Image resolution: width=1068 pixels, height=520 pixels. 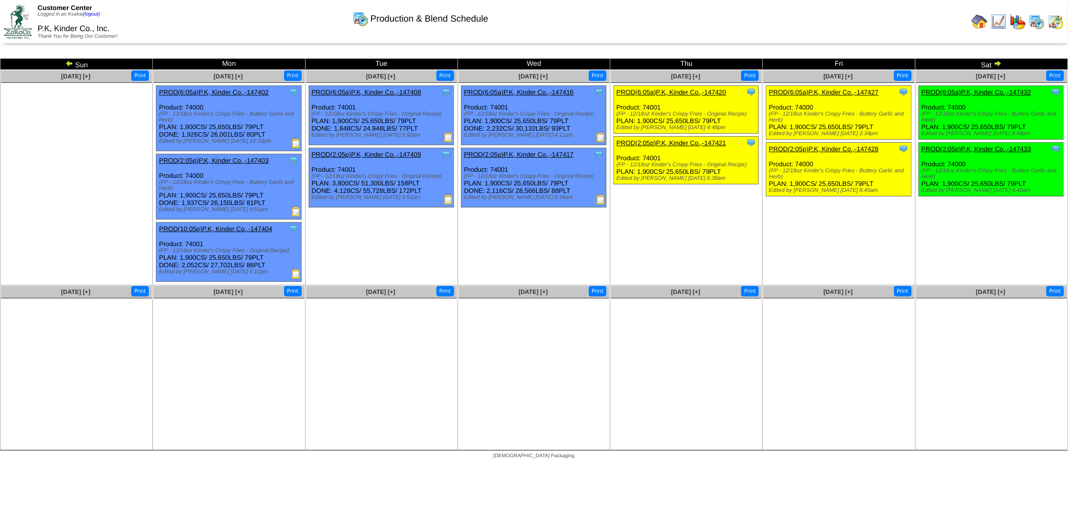 What do you see at coordinates (991, 64) in the screenshot?
I see `td: Sat` at bounding box center [991, 64].